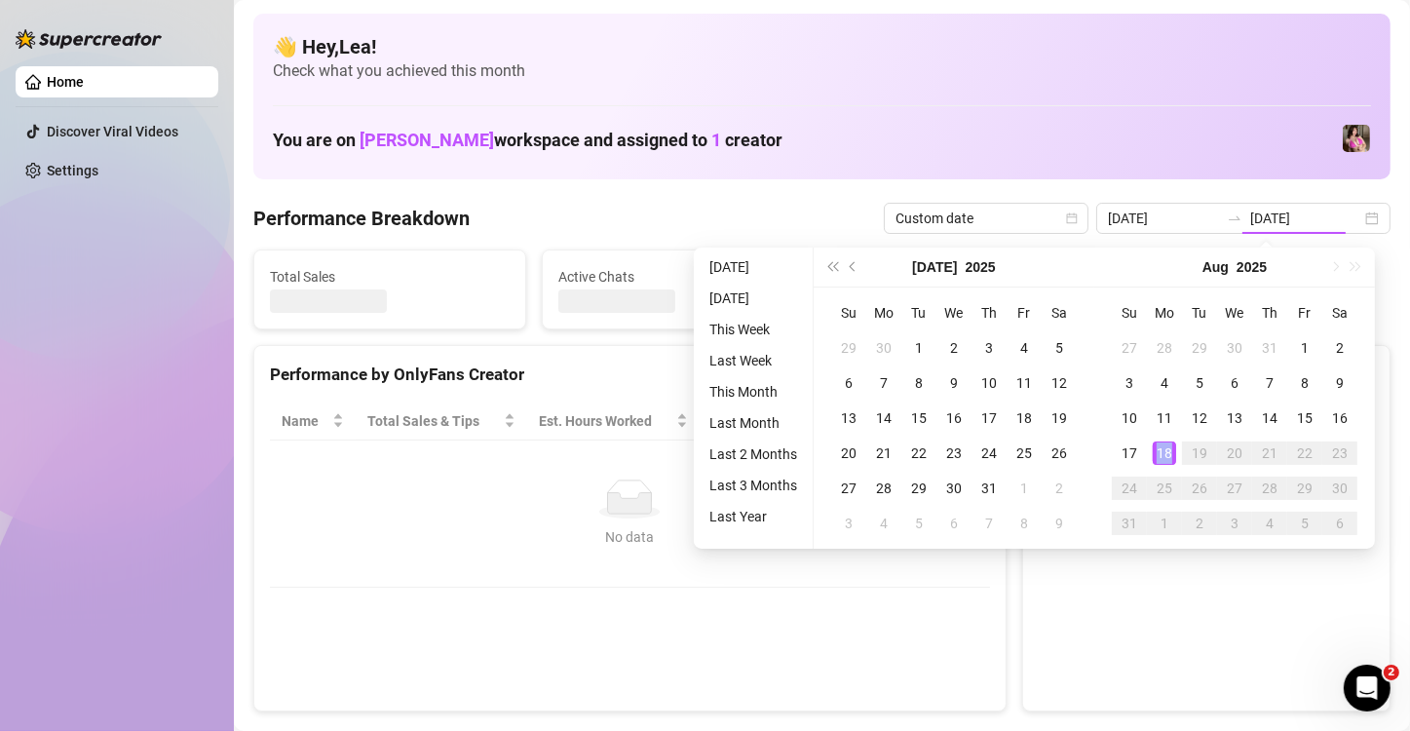  Describe the element at coordinates (361, 218) in the screenshot. I see `h4: Performance Breakdown` at that location.